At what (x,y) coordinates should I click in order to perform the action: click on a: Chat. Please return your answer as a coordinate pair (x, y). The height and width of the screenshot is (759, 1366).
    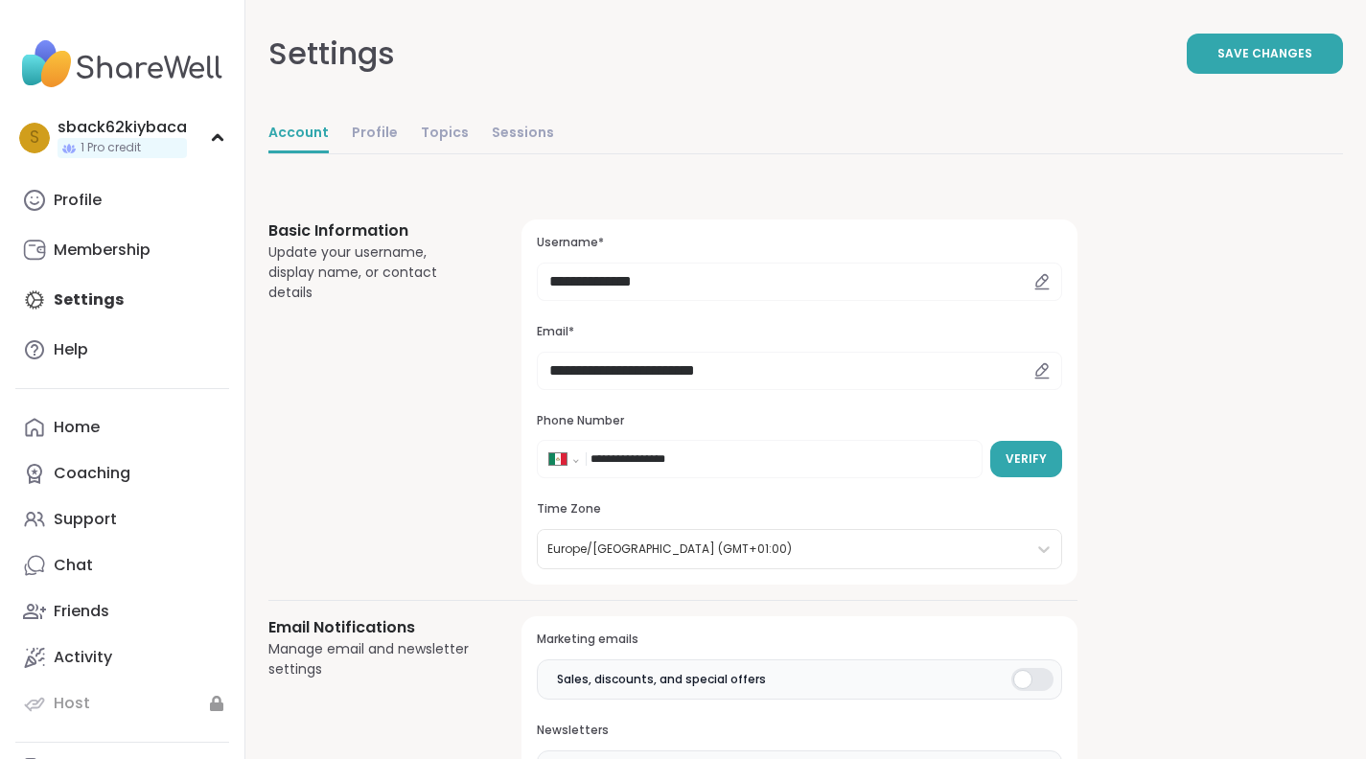
    Looking at the image, I should click on (122, 565).